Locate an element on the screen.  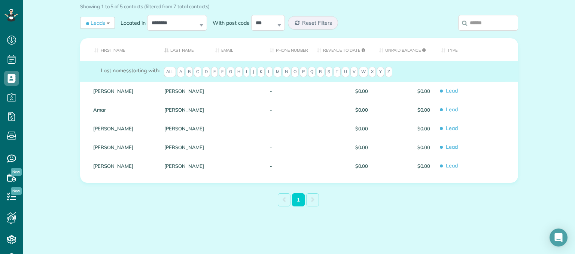
span: G is located at coordinates (231, 72).